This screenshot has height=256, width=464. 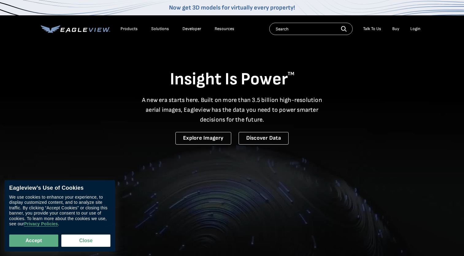 What do you see at coordinates (86, 241) in the screenshot?
I see `button: Close` at bounding box center [86, 241].